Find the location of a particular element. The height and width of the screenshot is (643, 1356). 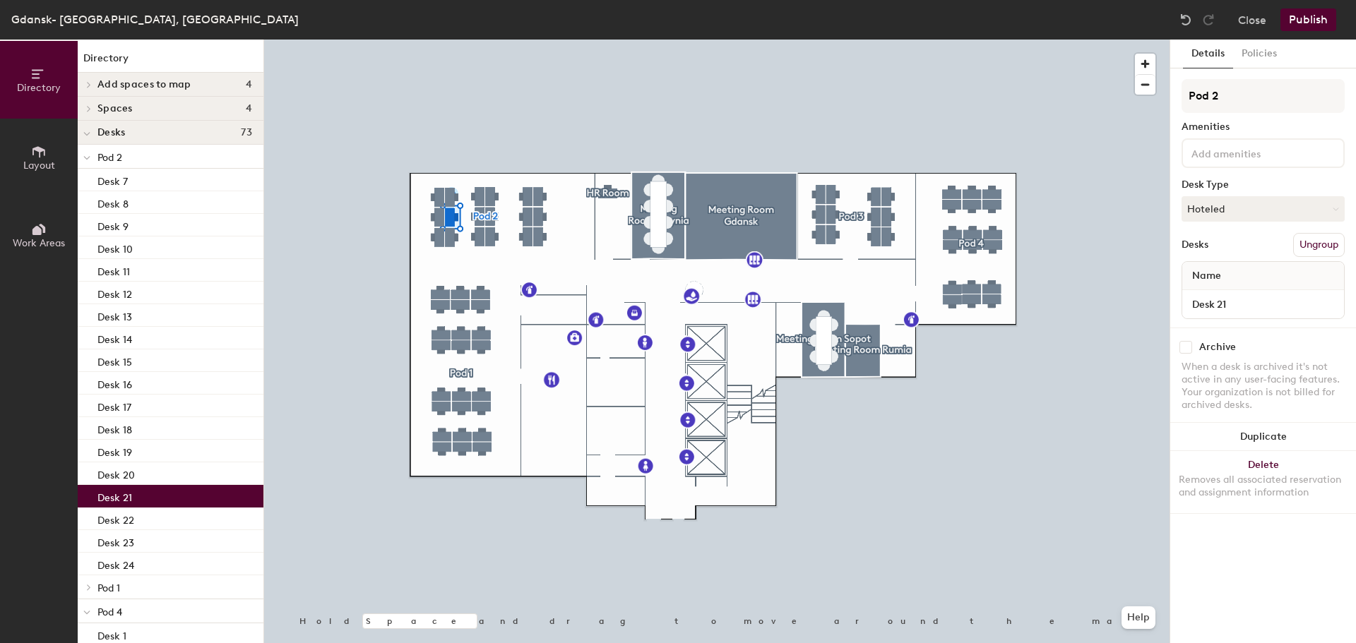

input: Unnamed desk is located at coordinates (1263, 304).